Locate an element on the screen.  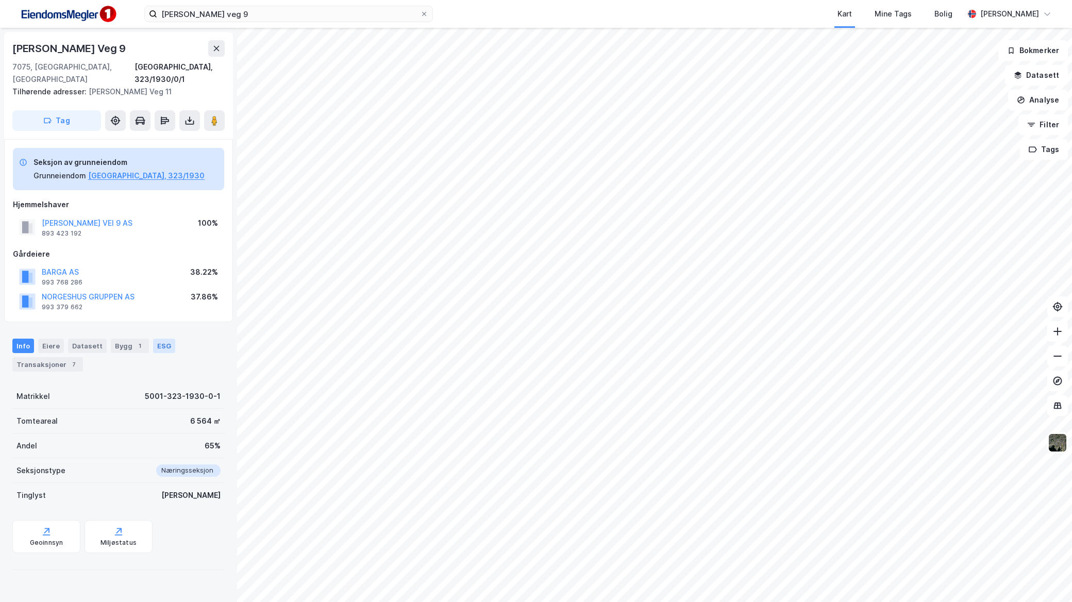
div: ESG is located at coordinates (164, 346).